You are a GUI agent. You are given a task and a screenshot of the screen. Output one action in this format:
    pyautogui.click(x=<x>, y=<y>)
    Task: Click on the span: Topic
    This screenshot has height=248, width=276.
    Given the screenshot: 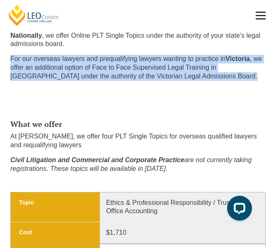 What is the action you would take?
    pyautogui.click(x=55, y=207)
    